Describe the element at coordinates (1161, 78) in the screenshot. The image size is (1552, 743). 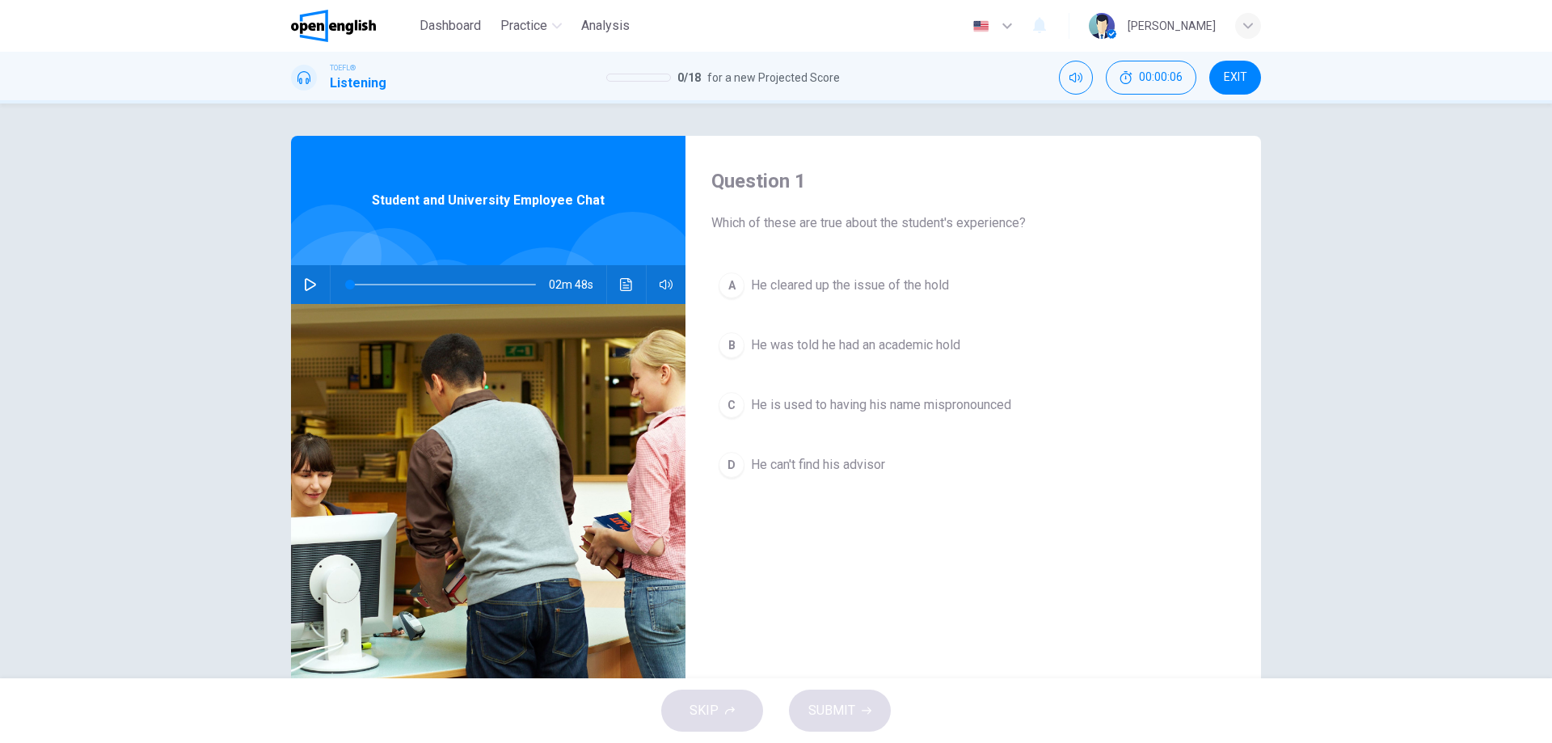
I see `span: 00:00:06` at that location.